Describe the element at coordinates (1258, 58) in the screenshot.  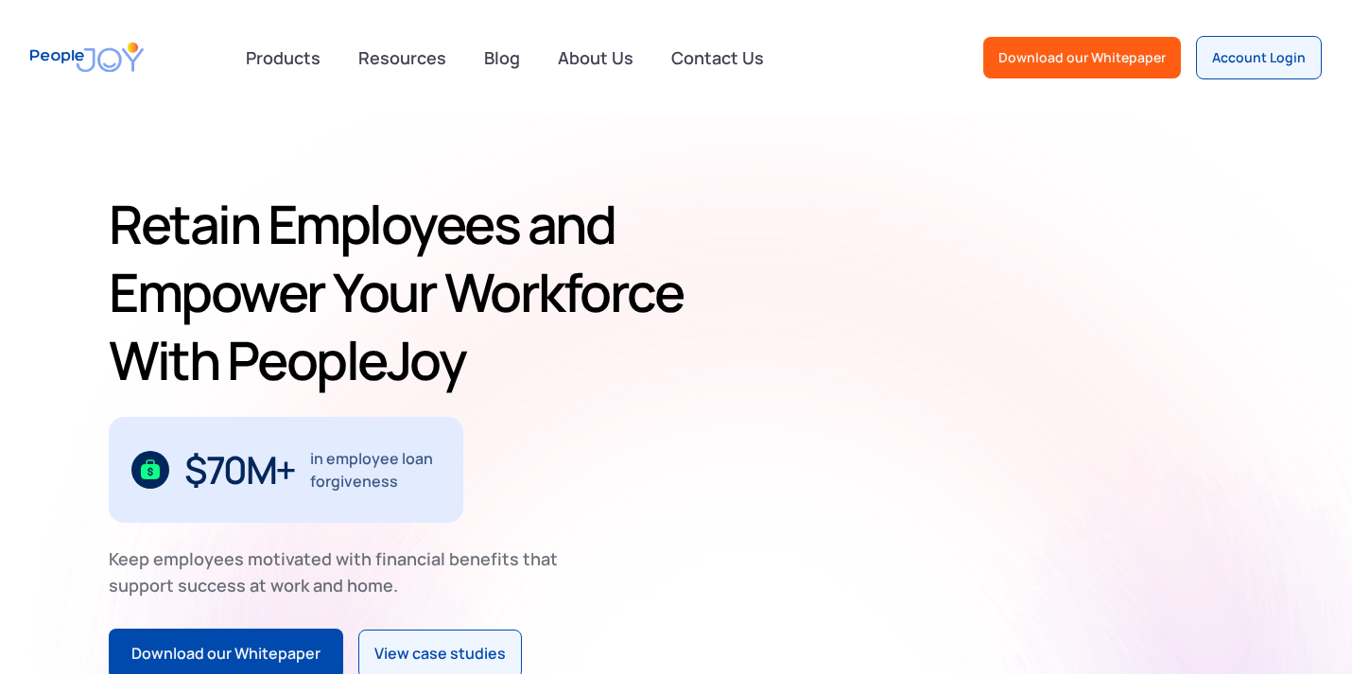
I see `a: Account Login` at that location.